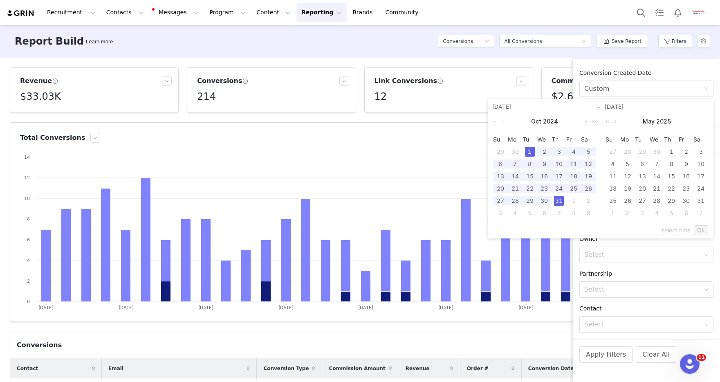  Describe the element at coordinates (559, 188) in the screenshot. I see `div: 24` at that location.